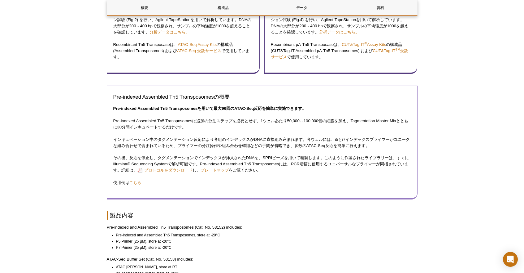  Describe the element at coordinates (262, 97) in the screenshot. I see `h3: Pre-indexed Assembled Tn5 Transposomesの概要` at that location.